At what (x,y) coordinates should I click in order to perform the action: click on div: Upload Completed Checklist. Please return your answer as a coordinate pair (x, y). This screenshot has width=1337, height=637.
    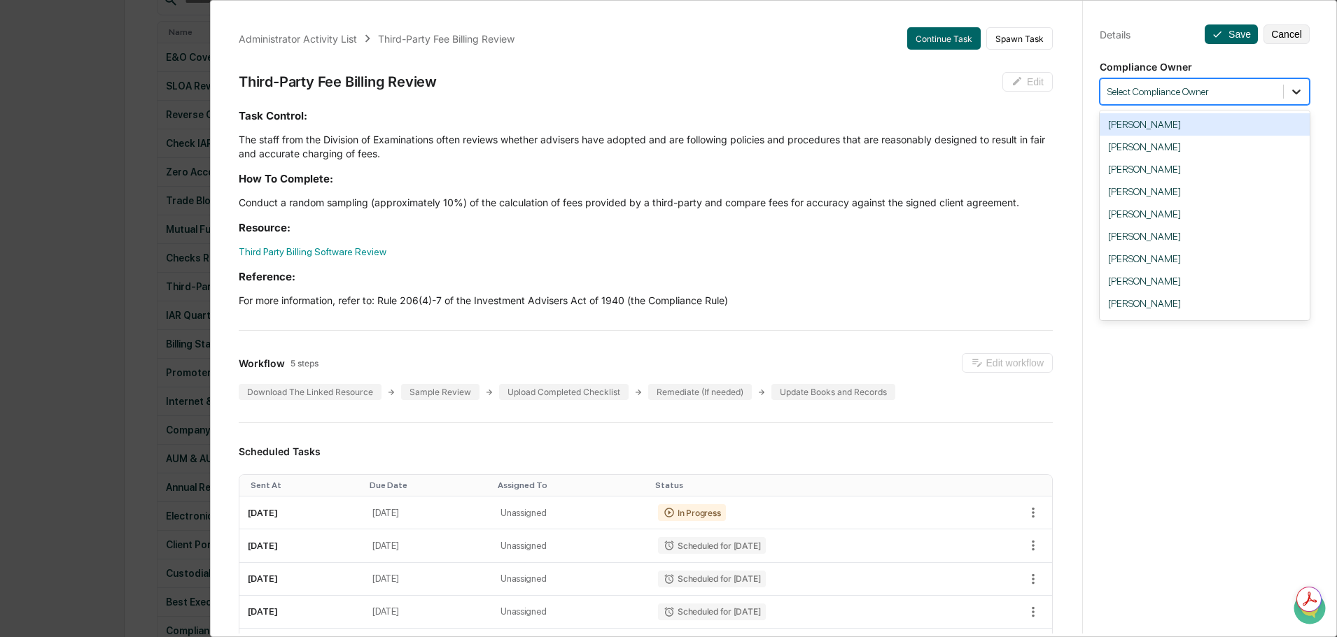
    Looking at the image, I should click on (563, 392).